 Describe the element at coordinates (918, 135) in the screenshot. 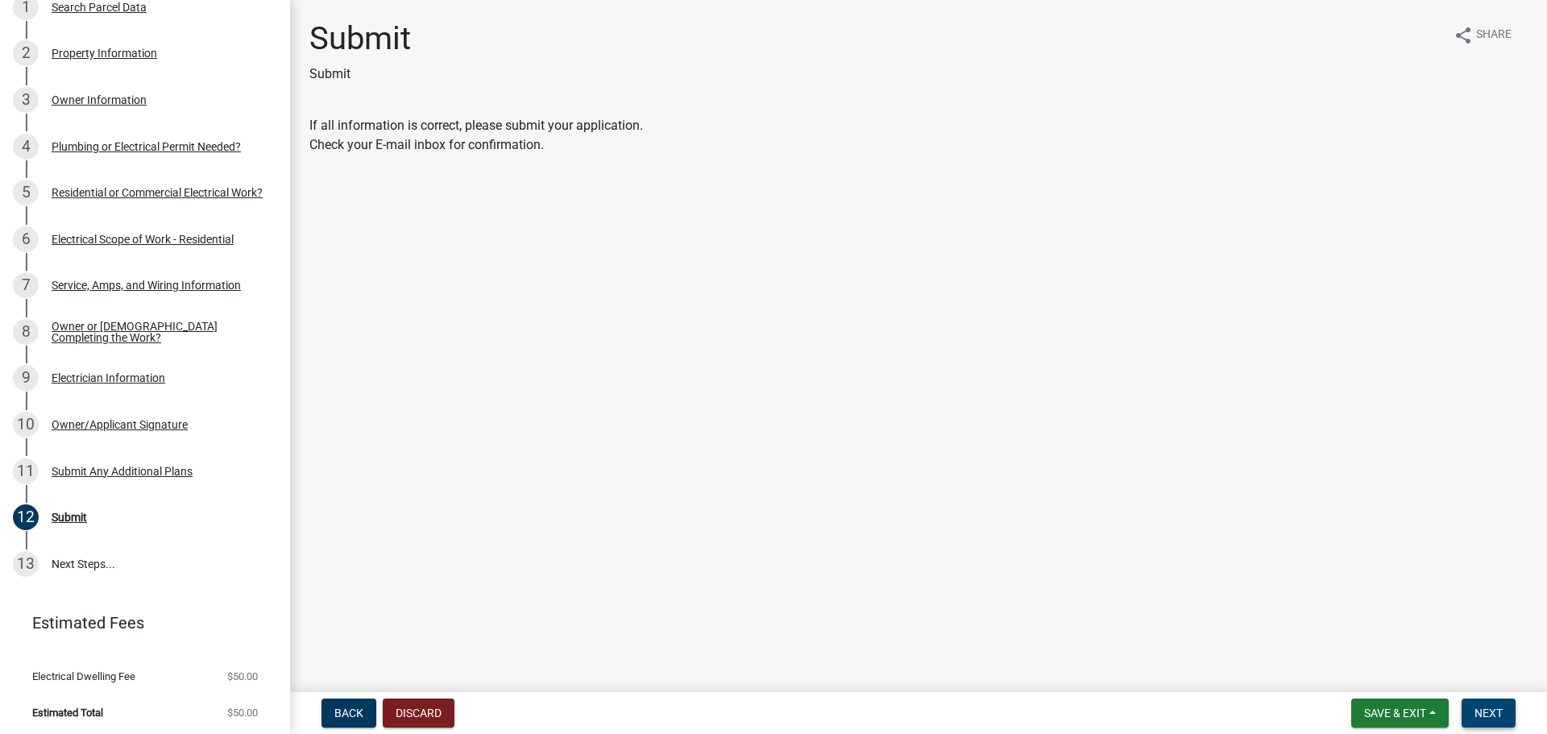

I see `div: If all information is correct, please submit your application. Check your E-mail inbox for confir...` at that location.